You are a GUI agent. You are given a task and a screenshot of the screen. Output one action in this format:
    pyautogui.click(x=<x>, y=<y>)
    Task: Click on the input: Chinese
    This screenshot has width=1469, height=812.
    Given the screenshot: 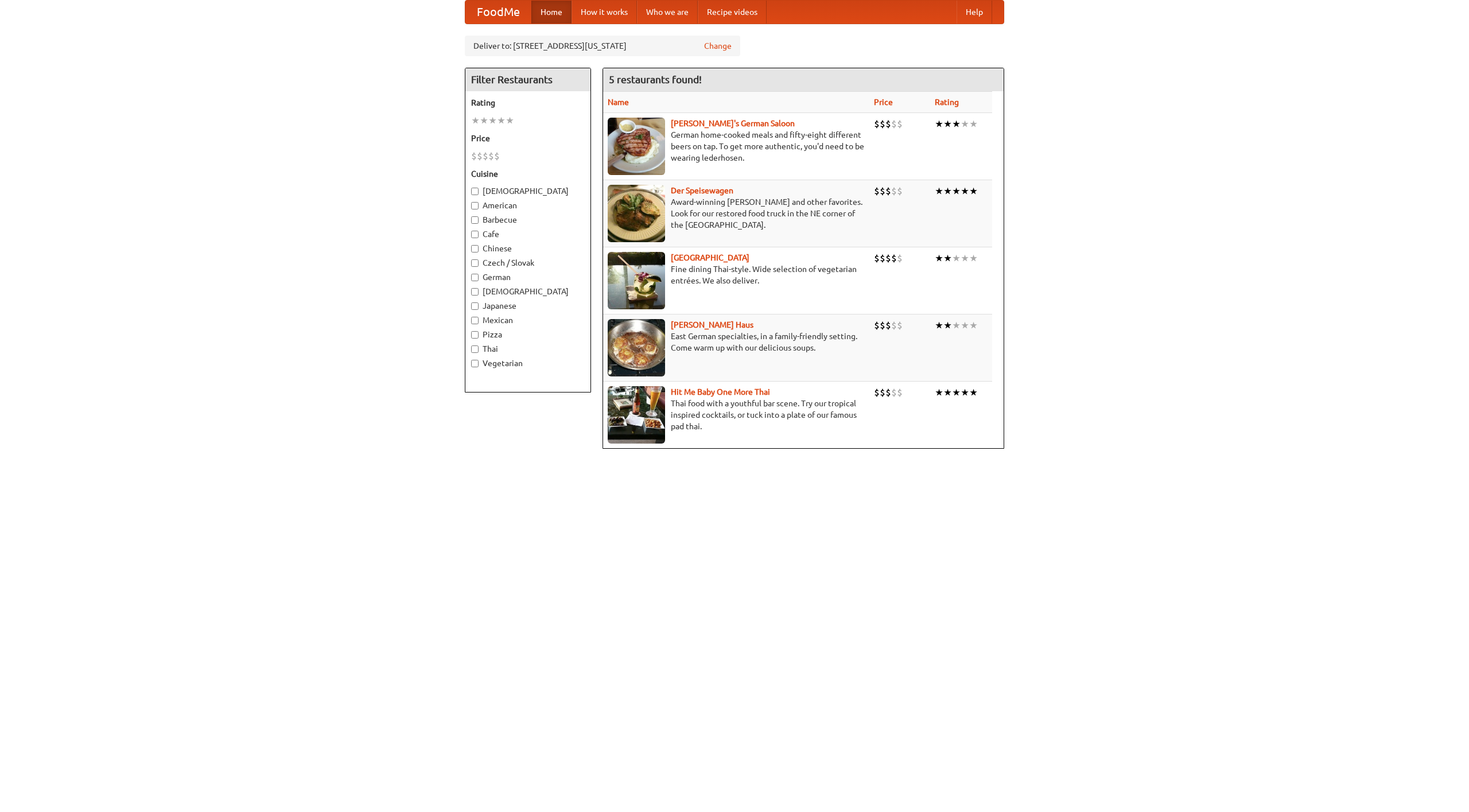 What is the action you would take?
    pyautogui.click(x=474, y=248)
    